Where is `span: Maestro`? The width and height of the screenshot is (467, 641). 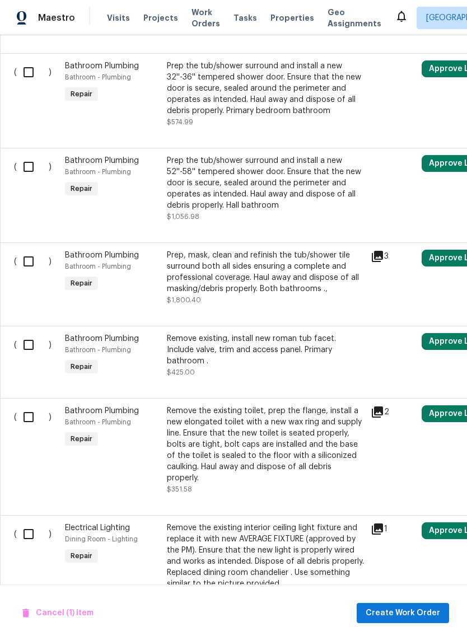 span: Maestro is located at coordinates (57, 18).